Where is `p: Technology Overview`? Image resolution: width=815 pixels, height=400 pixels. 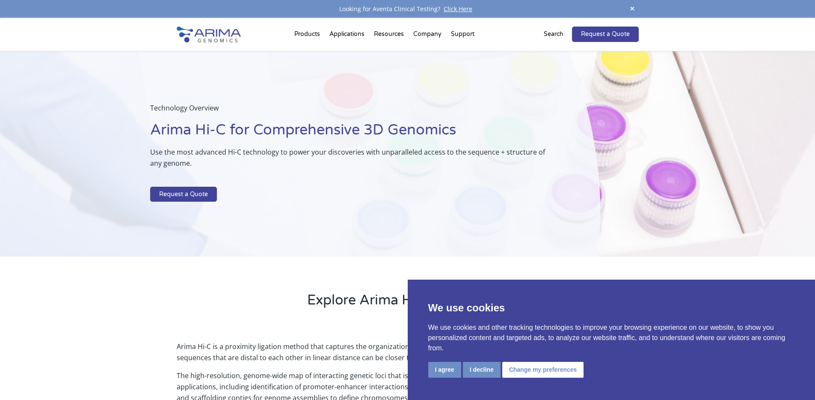 p: Technology Overview is located at coordinates (354, 111).